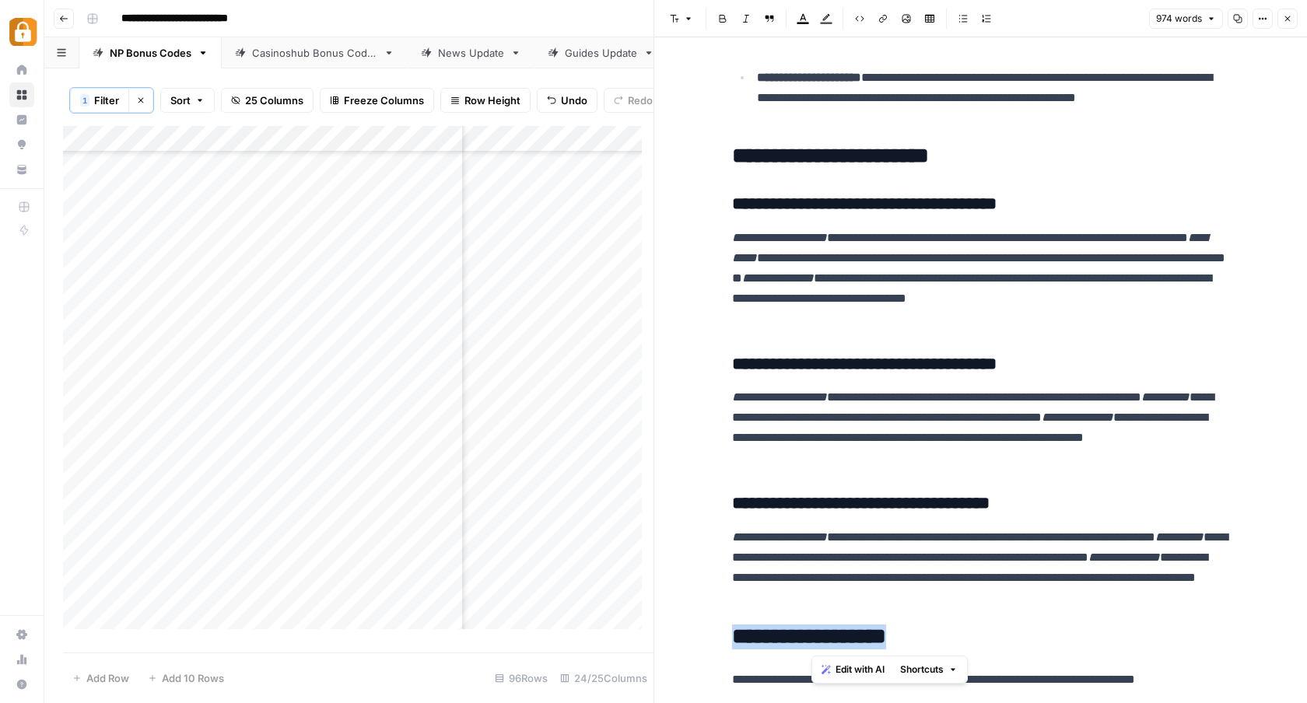  I want to click on a: Home, so click(22, 70).